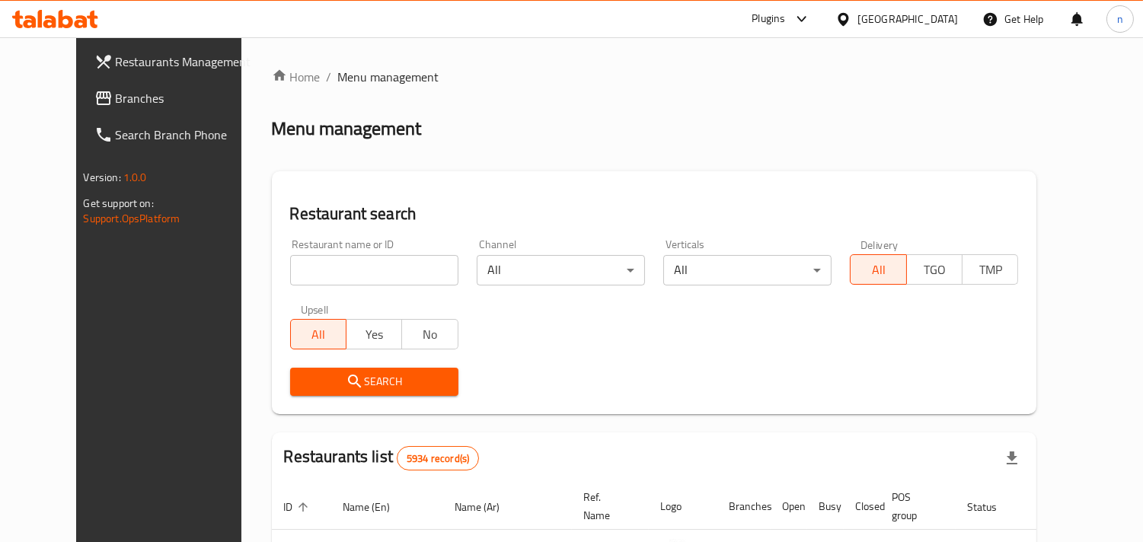 Image resolution: width=1143 pixels, height=542 pixels. Describe the element at coordinates (374, 270) in the screenshot. I see `input: Search for restaurant name or ID..` at that location.